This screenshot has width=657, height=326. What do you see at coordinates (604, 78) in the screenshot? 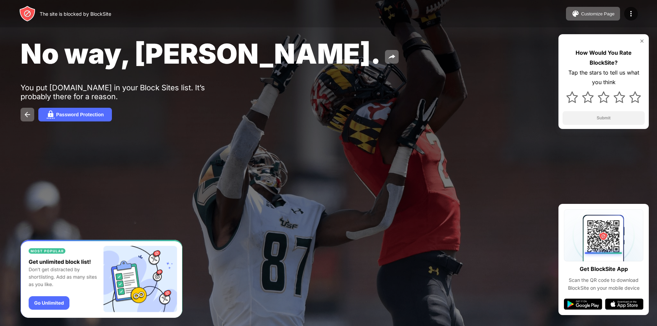
I see `div: Tap the stars to tell us what you think` at bounding box center [604, 78].